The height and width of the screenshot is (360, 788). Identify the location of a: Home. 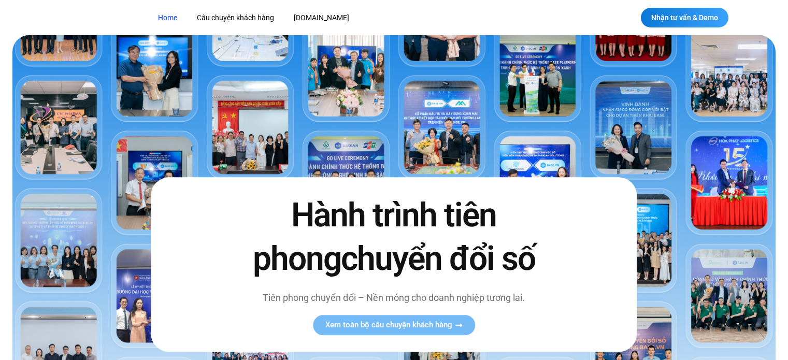
(167, 18).